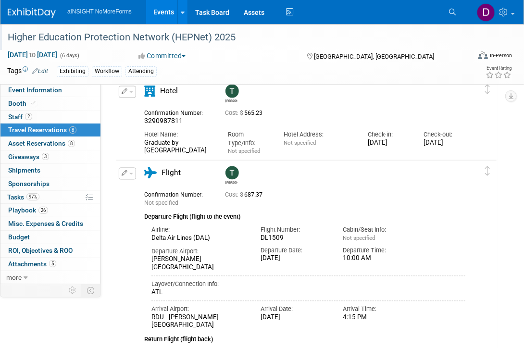 Image resolution: width=524 pixels, height=348 pixels. I want to click on div: Event Rating, so click(499, 68).